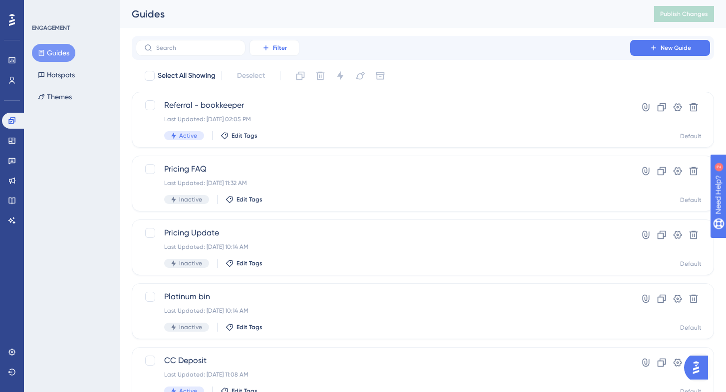 The width and height of the screenshot is (726, 392). Describe the element at coordinates (382, 169) in the screenshot. I see `span: Pricing FAQ` at that location.